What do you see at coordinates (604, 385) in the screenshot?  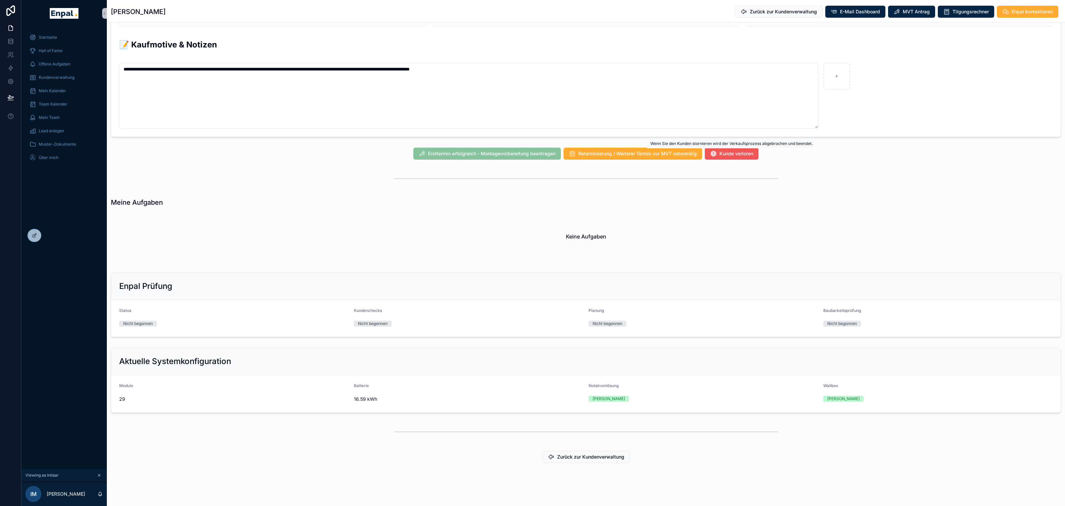 I see `span: Notstromlösung` at bounding box center [604, 385].